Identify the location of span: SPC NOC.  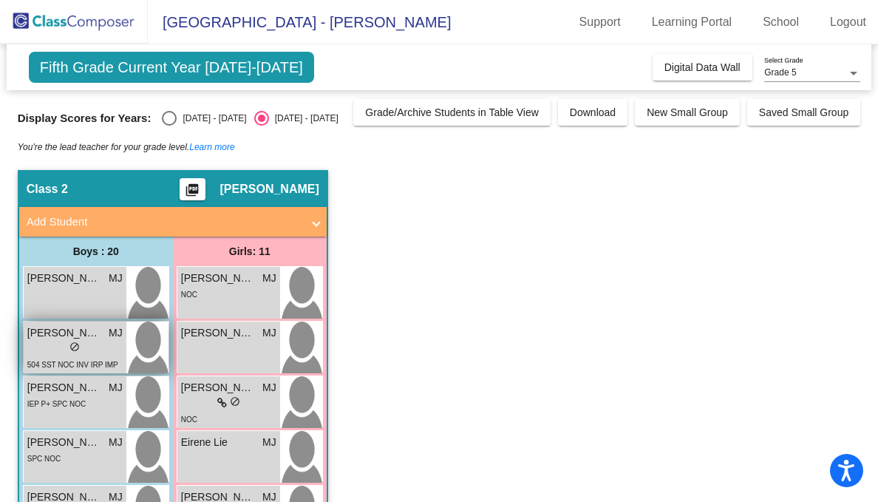
(44, 458).